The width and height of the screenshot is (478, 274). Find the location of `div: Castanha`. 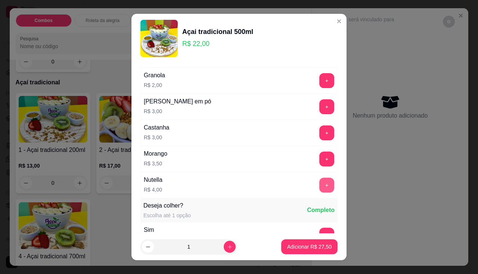

div: Castanha is located at coordinates (157, 128).